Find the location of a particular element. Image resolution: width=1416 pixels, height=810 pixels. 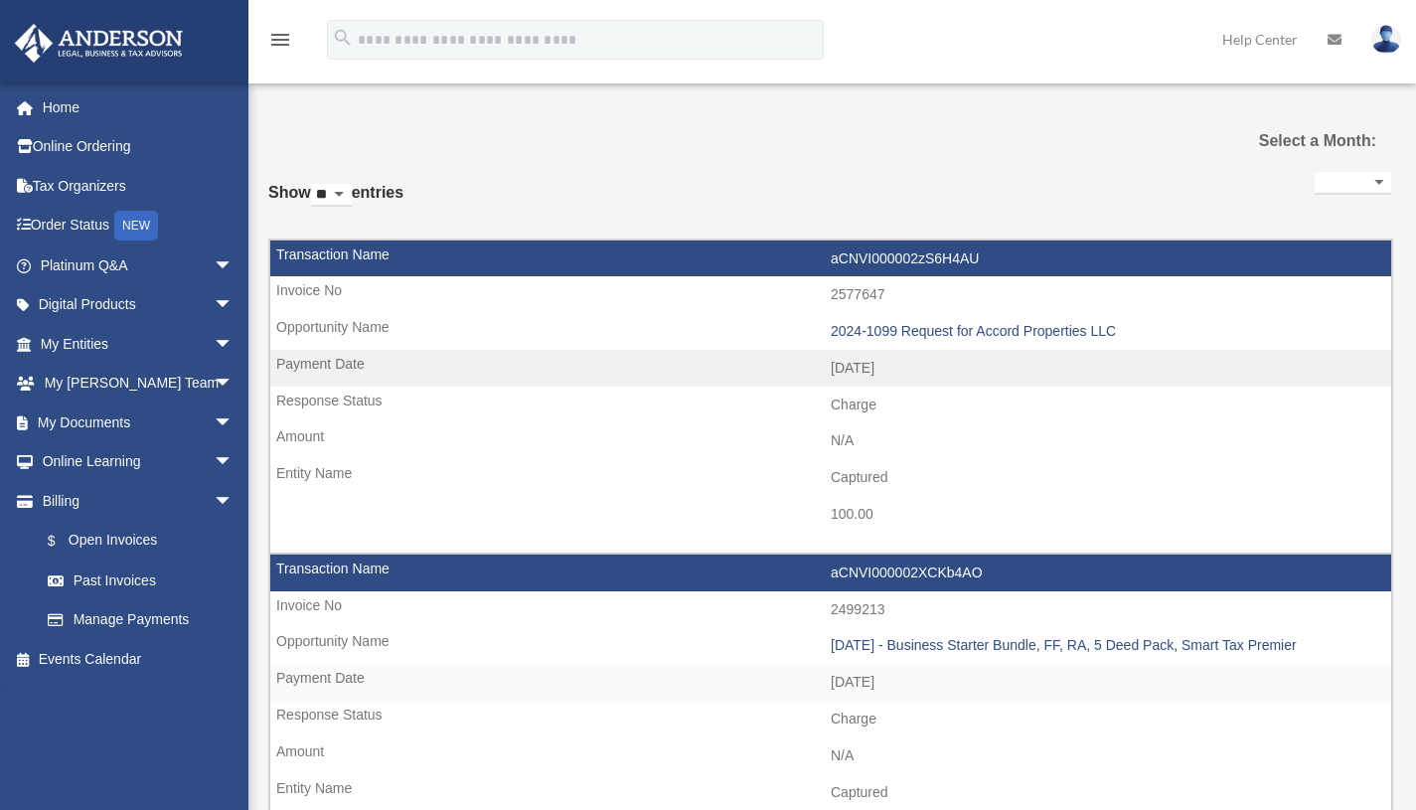

img: Anderson Advisors Platinum Portal is located at coordinates (98, 43).